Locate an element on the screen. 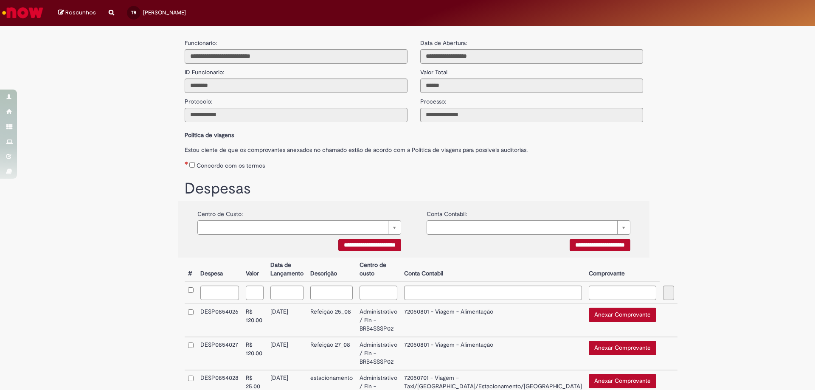 This screenshot has width=815, height=390. td: Refeição 25_08 is located at coordinates (332, 321).